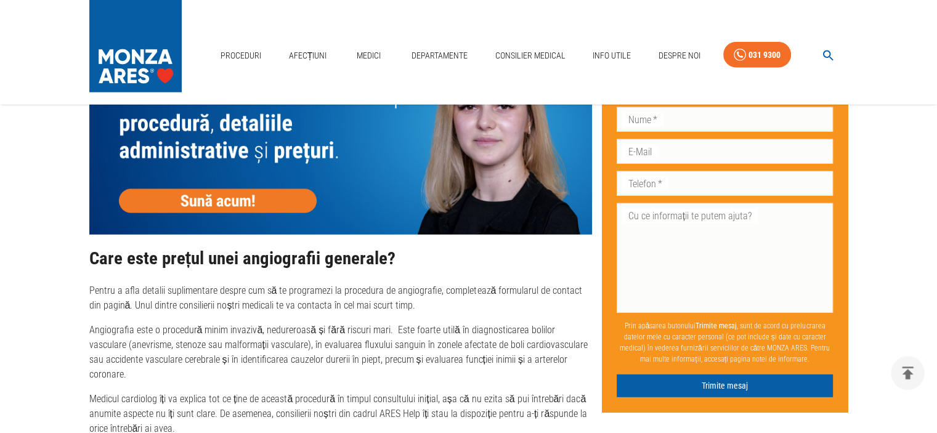  What do you see at coordinates (241, 55) in the screenshot?
I see `a: Proceduri` at bounding box center [241, 55].